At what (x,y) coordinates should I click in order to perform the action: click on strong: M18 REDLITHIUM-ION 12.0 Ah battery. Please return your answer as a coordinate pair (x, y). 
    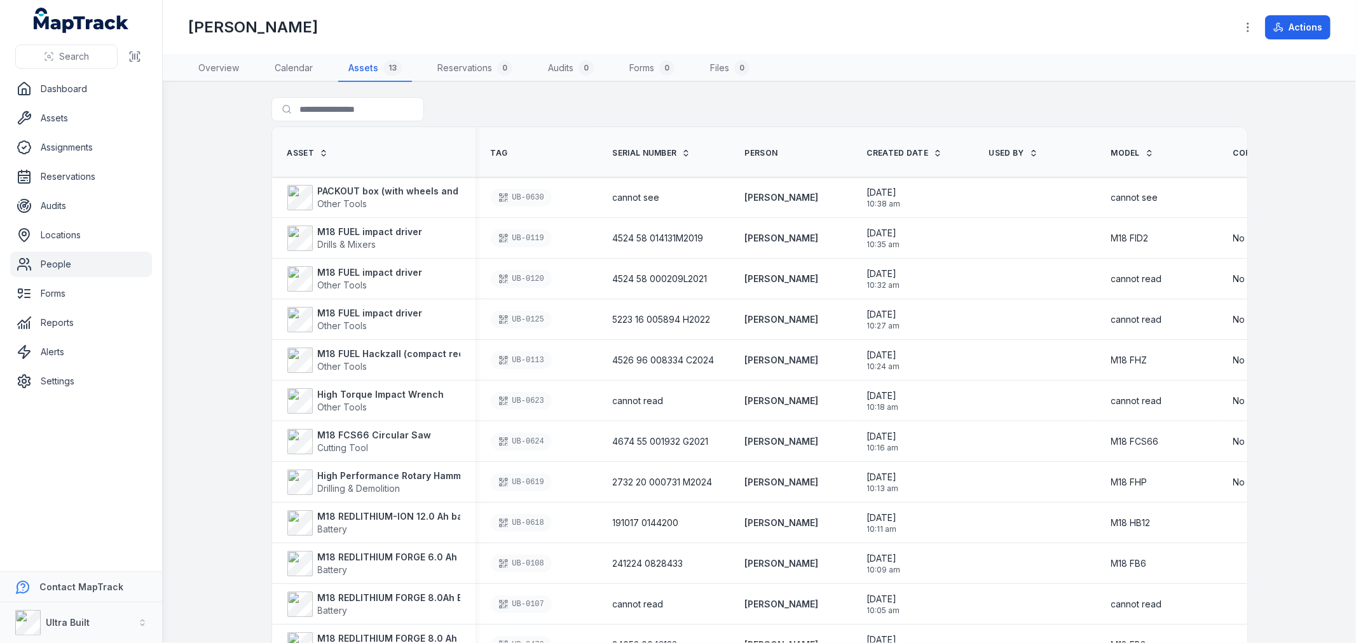
    Looking at the image, I should click on (401, 517).